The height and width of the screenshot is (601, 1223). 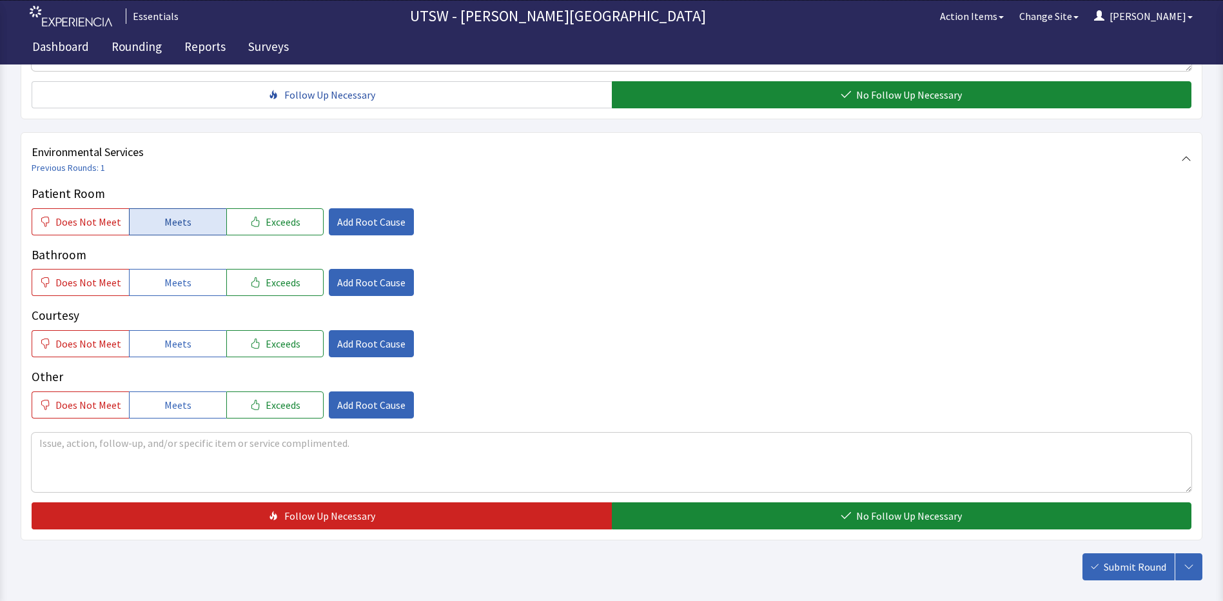 What do you see at coordinates (611, 376) in the screenshot?
I see `p: Other` at bounding box center [611, 376].